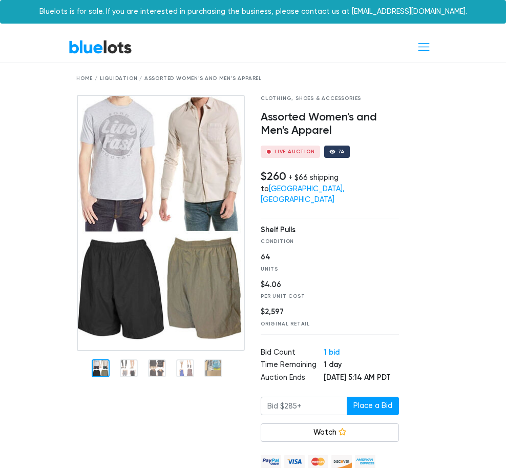  I want to click on img: american_express-ae2a9f97a040b4b41f6397f7637041a5861d5f99d0716c09922aba4e24c8547d.png, so click(365, 461).